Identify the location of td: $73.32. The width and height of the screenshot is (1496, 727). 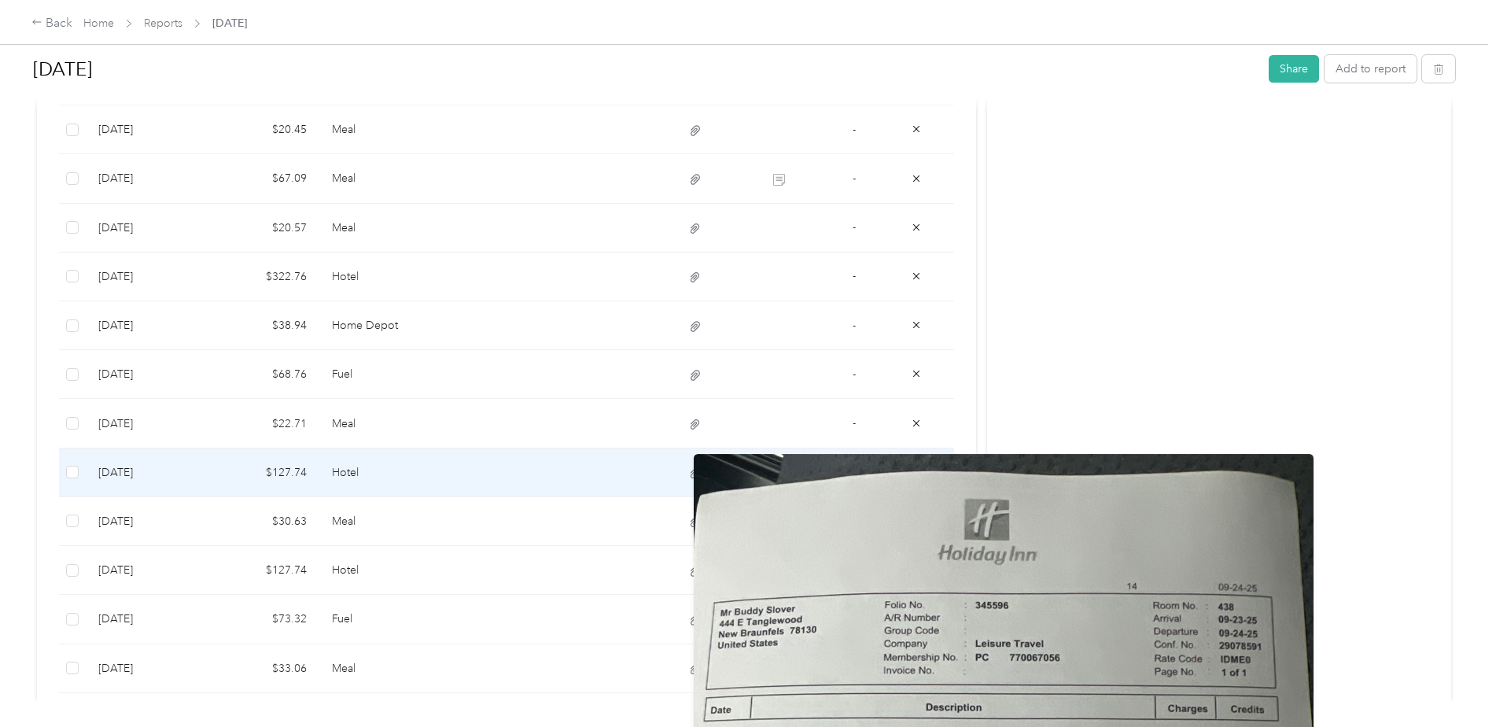
(265, 619).